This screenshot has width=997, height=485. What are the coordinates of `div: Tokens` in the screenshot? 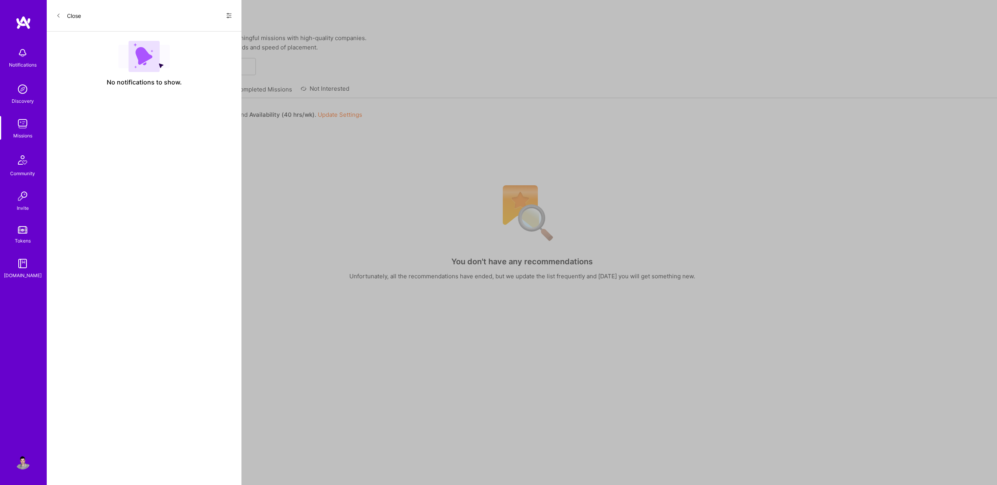 It's located at (23, 241).